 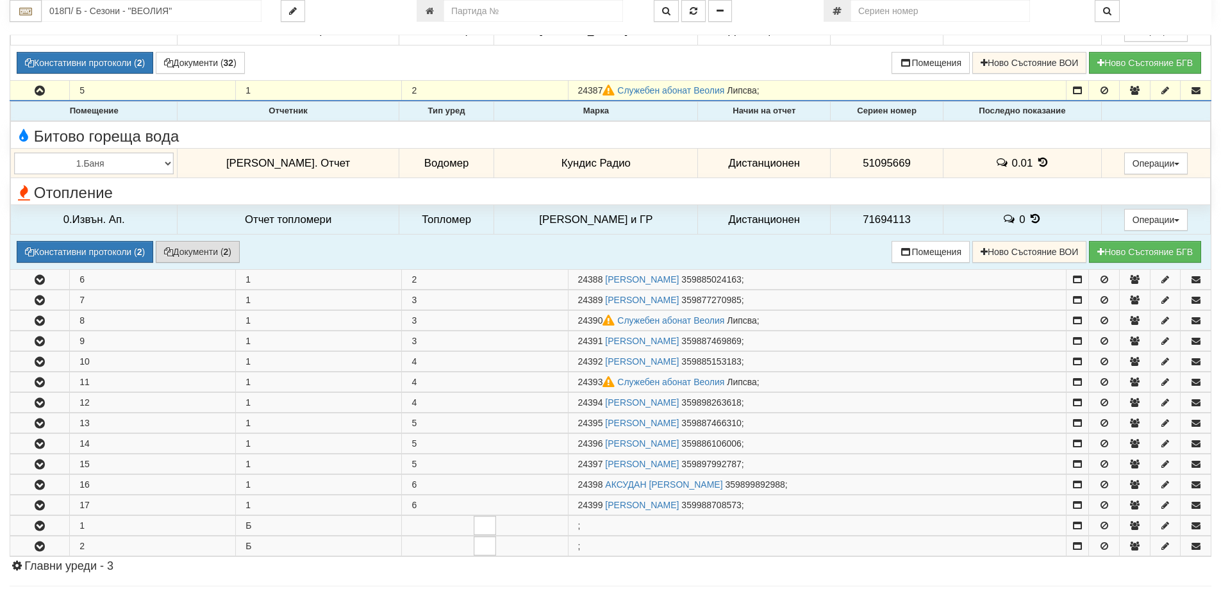 What do you see at coordinates (711, 300) in the screenshot?
I see `span: 359877270985` at bounding box center [711, 300].